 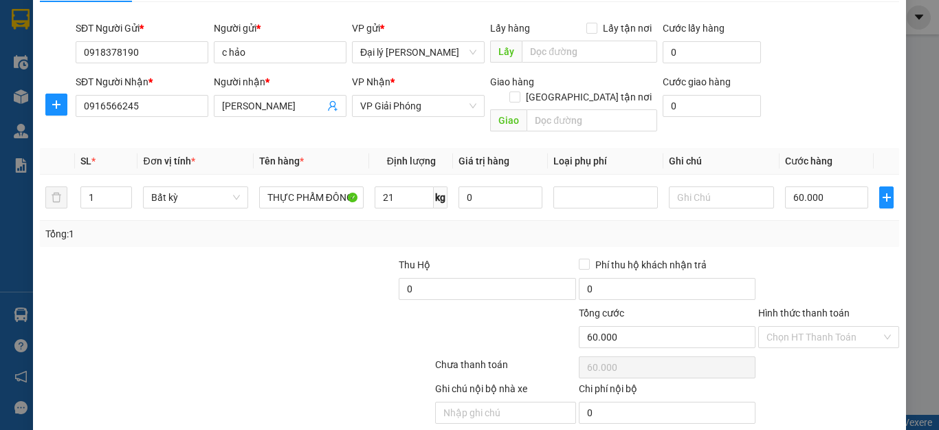 I want to click on span: Đơn vị tính, so click(x=168, y=161).